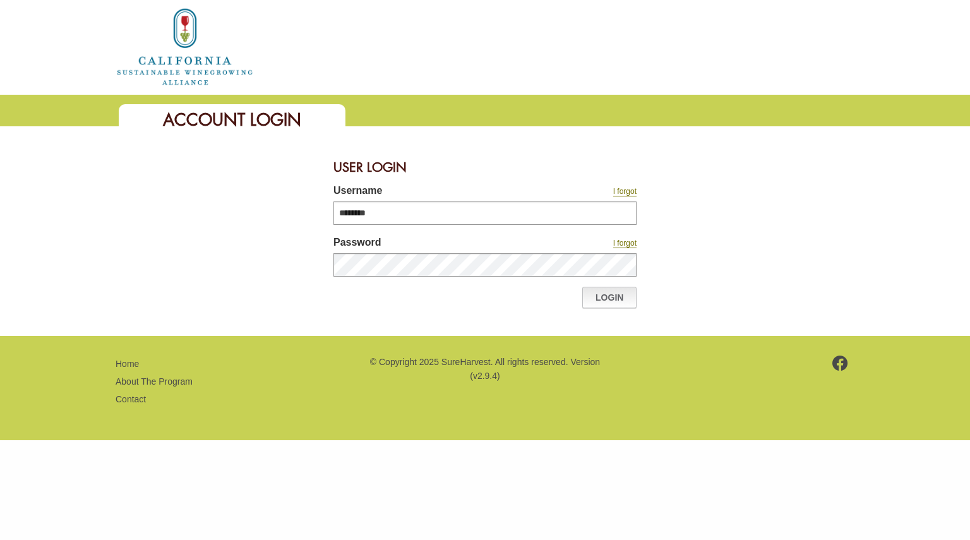  Describe the element at coordinates (485, 369) in the screenshot. I see `p: © Copyright 2025 SureHarvest. All rights reserved. Version (v2.9.4)` at that location.